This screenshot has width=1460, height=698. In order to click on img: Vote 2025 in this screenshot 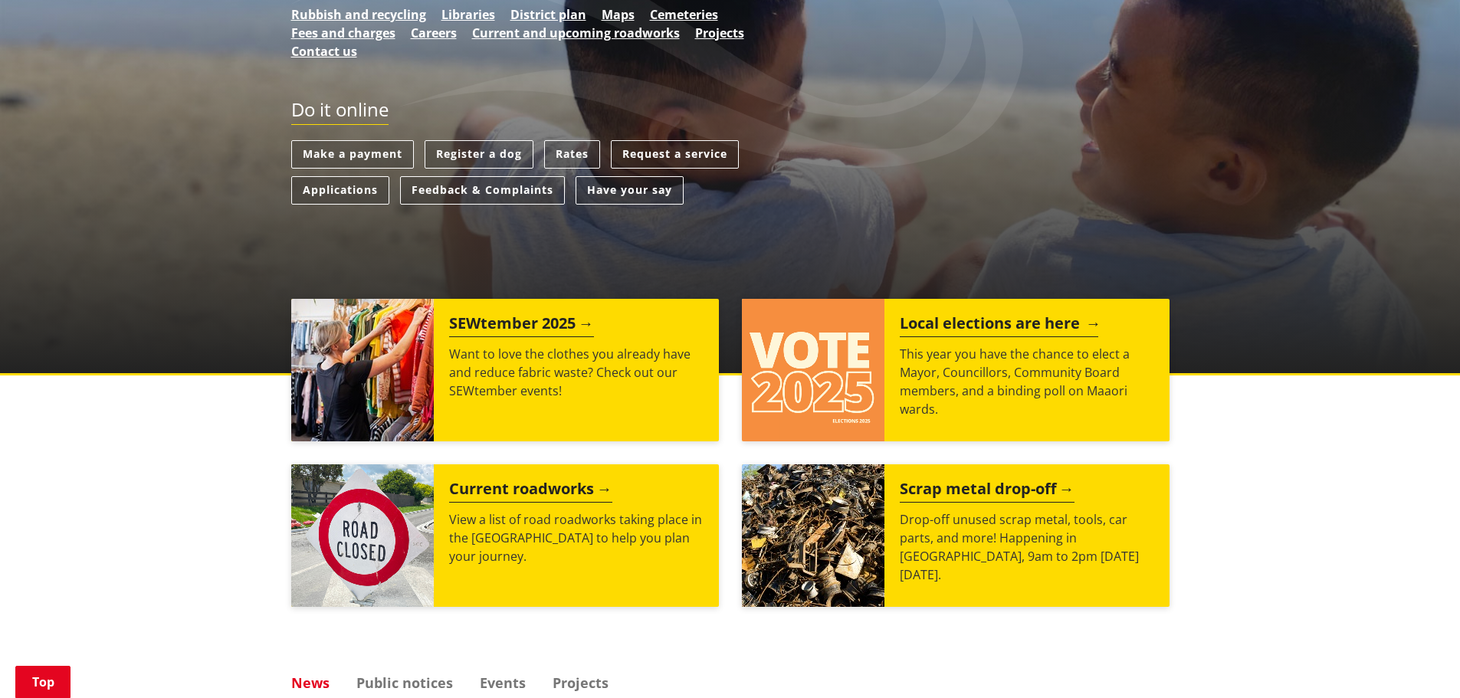, I will do `click(813, 370)`.